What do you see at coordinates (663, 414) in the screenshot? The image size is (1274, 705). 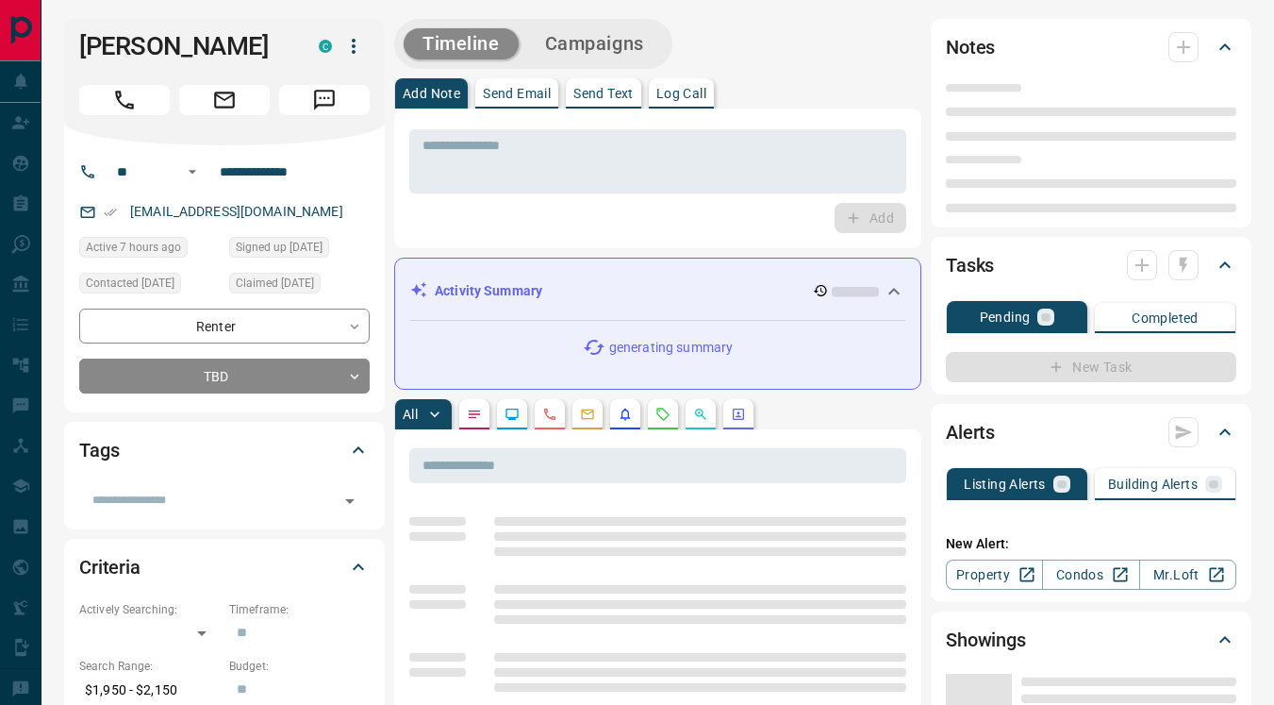 I see `svg: Requests` at bounding box center [663, 414].